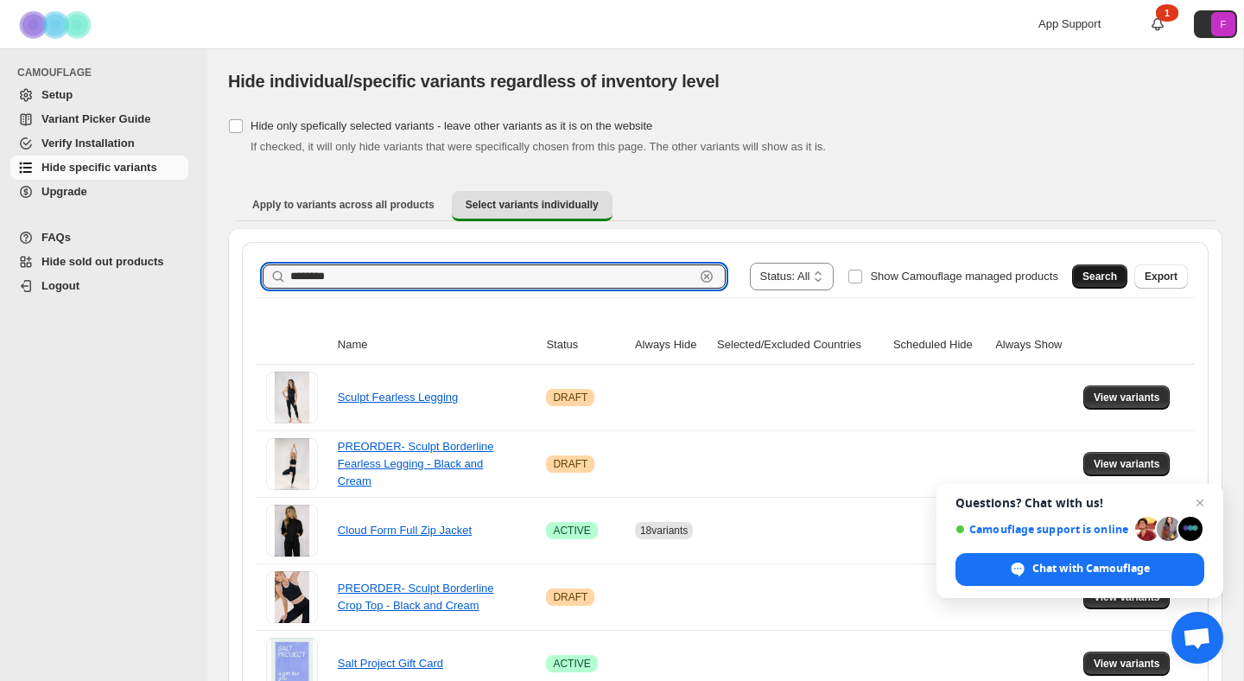 The image size is (1244, 681). Describe the element at coordinates (532, 205) in the screenshot. I see `span: Select variants individually` at that location.